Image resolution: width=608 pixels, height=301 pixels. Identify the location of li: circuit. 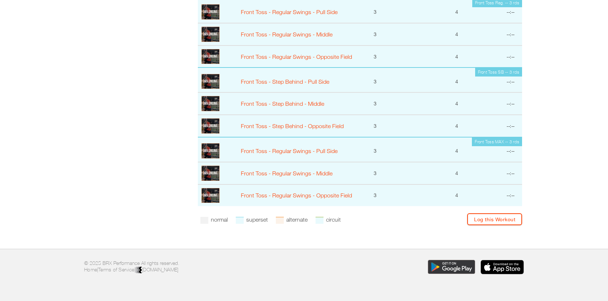
(328, 219).